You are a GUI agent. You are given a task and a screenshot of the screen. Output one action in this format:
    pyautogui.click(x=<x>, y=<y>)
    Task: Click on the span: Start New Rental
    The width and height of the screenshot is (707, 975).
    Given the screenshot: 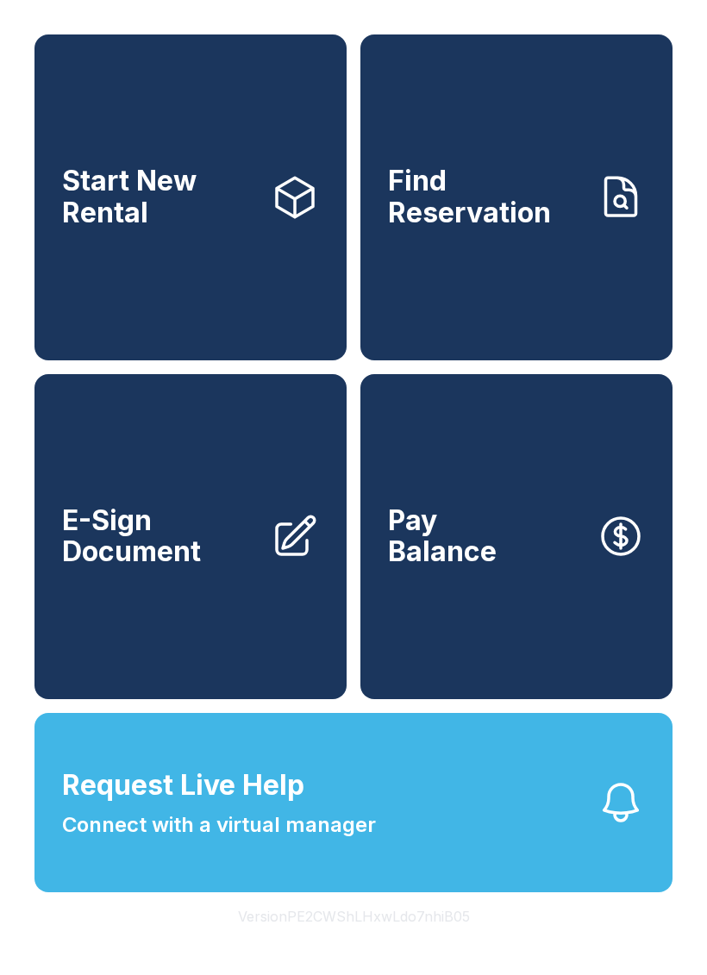 What is the action you would take?
    pyautogui.click(x=159, y=196)
    